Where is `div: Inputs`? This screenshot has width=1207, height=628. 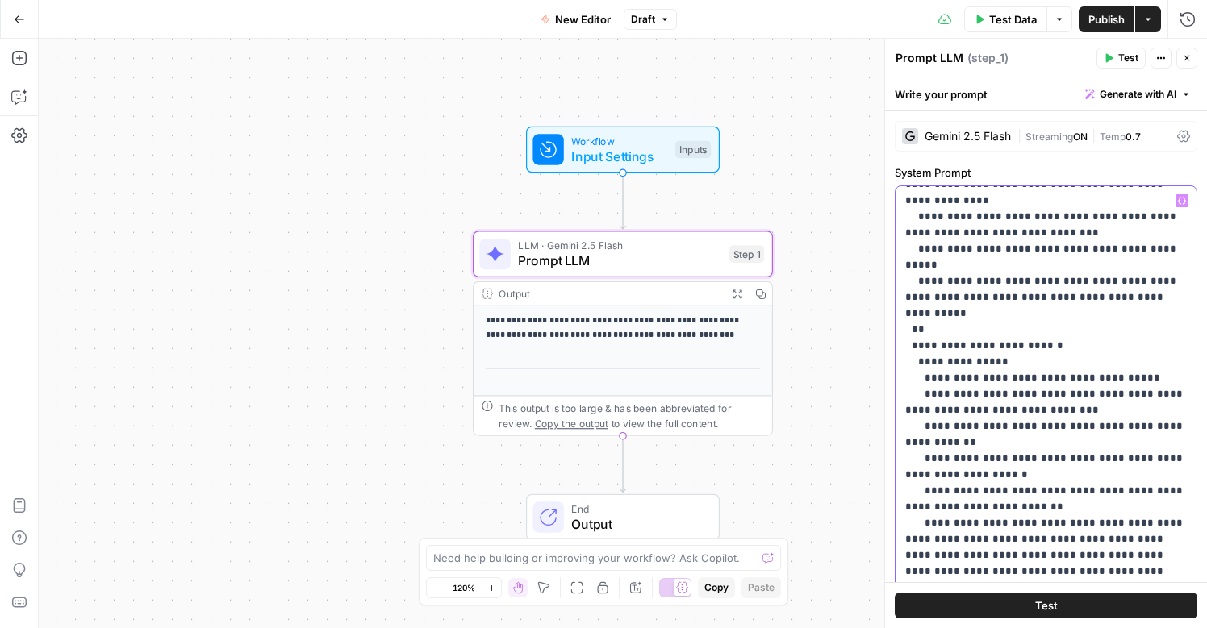 div: Inputs is located at coordinates (693, 150).